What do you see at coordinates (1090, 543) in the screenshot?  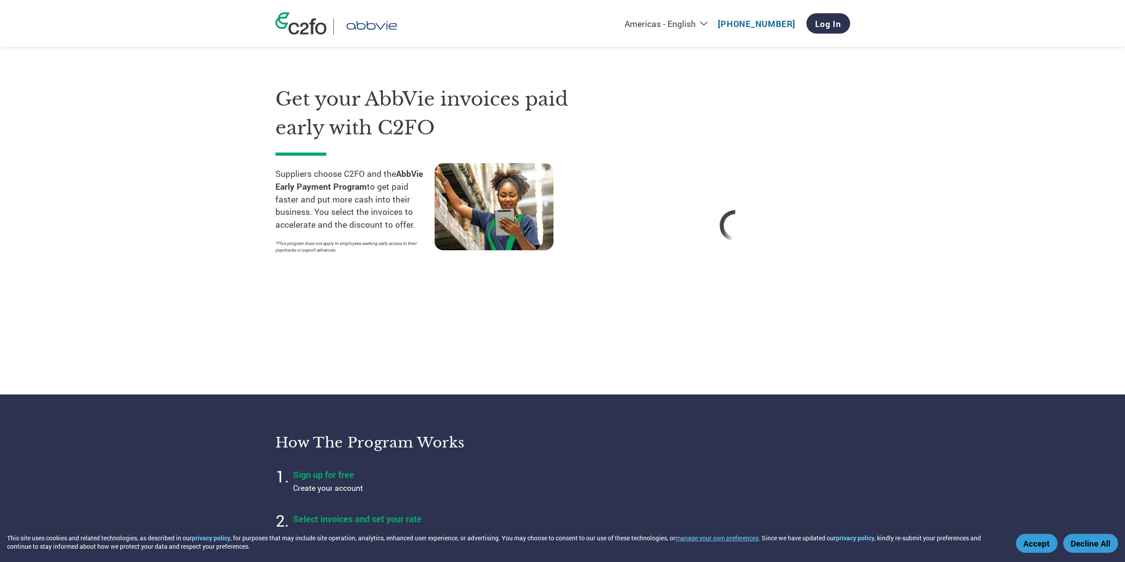 I see `button: Decline All` at bounding box center [1090, 543].